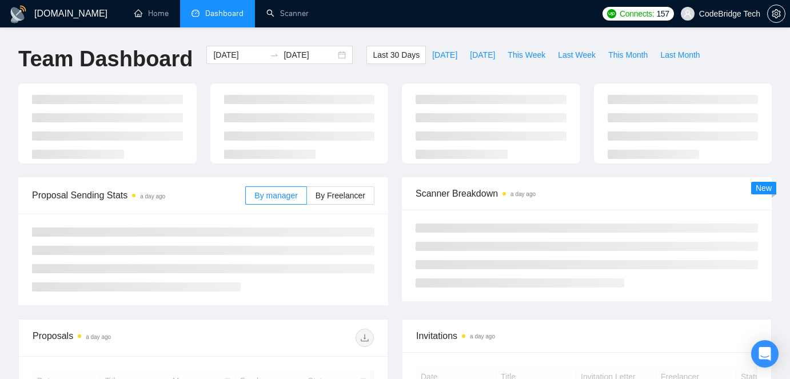 The image size is (790, 379). Describe the element at coordinates (680, 55) in the screenshot. I see `span: Last Month` at that location.